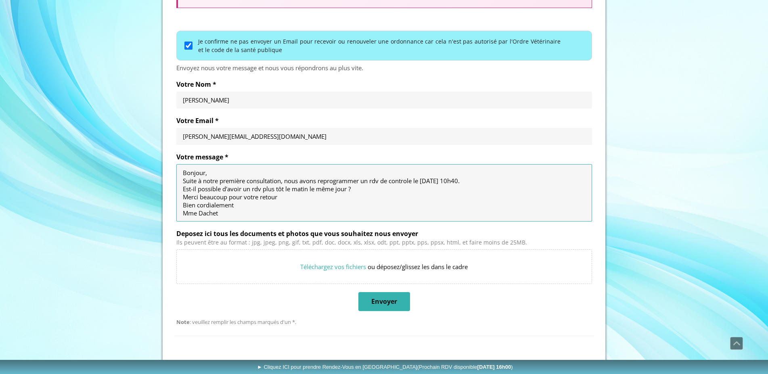 Image resolution: width=768 pixels, height=374 pixels. Describe the element at coordinates (384, 242) in the screenshot. I see `div: Ils peuvent être au format : jpg, jpeg, png, gif, txt, pdf, doc, docx, xls, xlsx, odt, ppt, pptx,...` at that location.